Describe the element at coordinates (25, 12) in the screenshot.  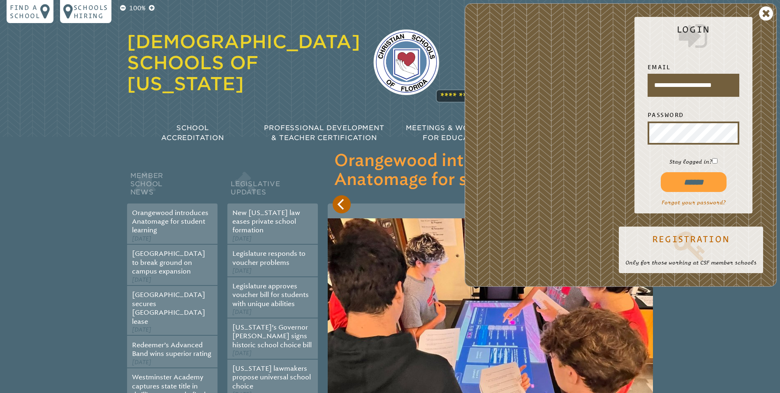
I see `p: Find a school` at that location.